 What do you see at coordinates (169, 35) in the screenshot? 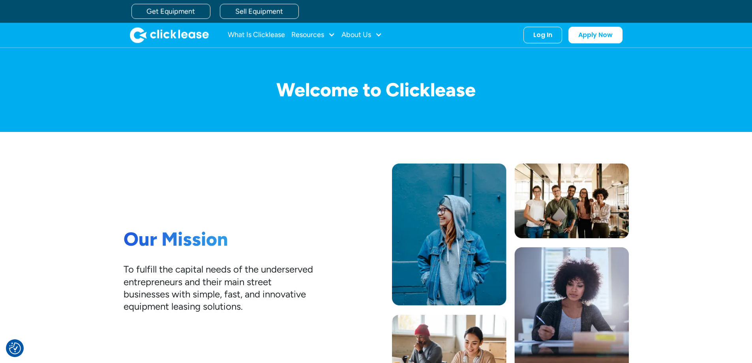
I see `a: home` at bounding box center [169, 35].